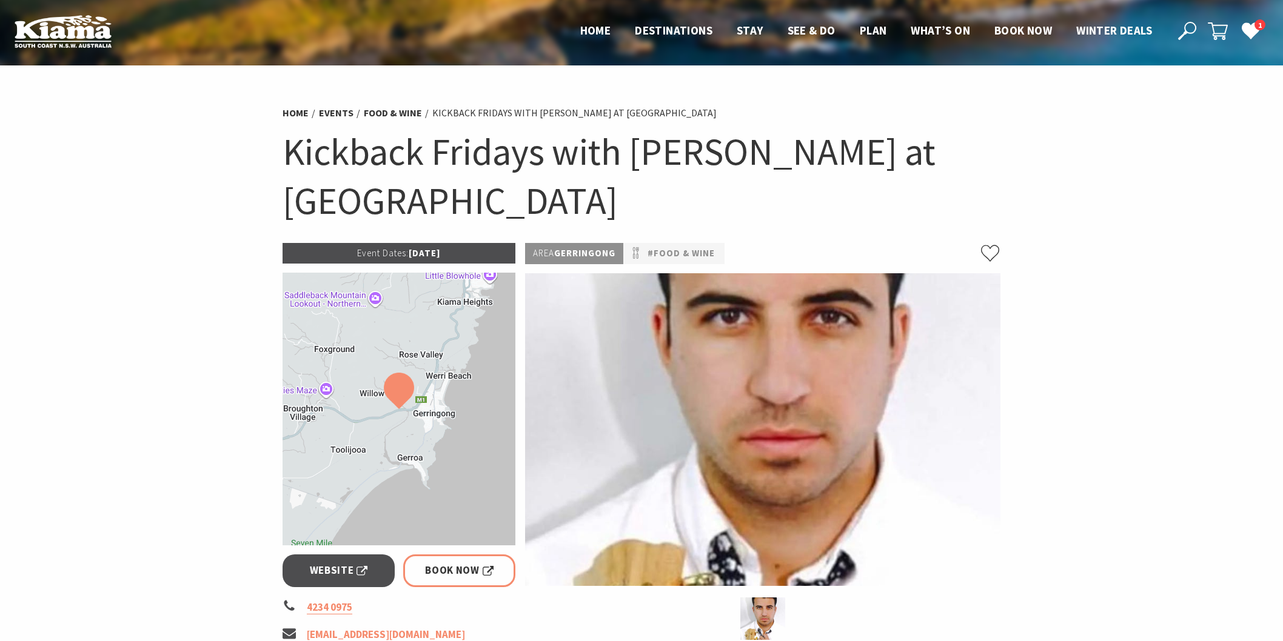 The width and height of the screenshot is (1283, 641). Describe the element at coordinates (574, 253) in the screenshot. I see `p: Gerringong` at that location.